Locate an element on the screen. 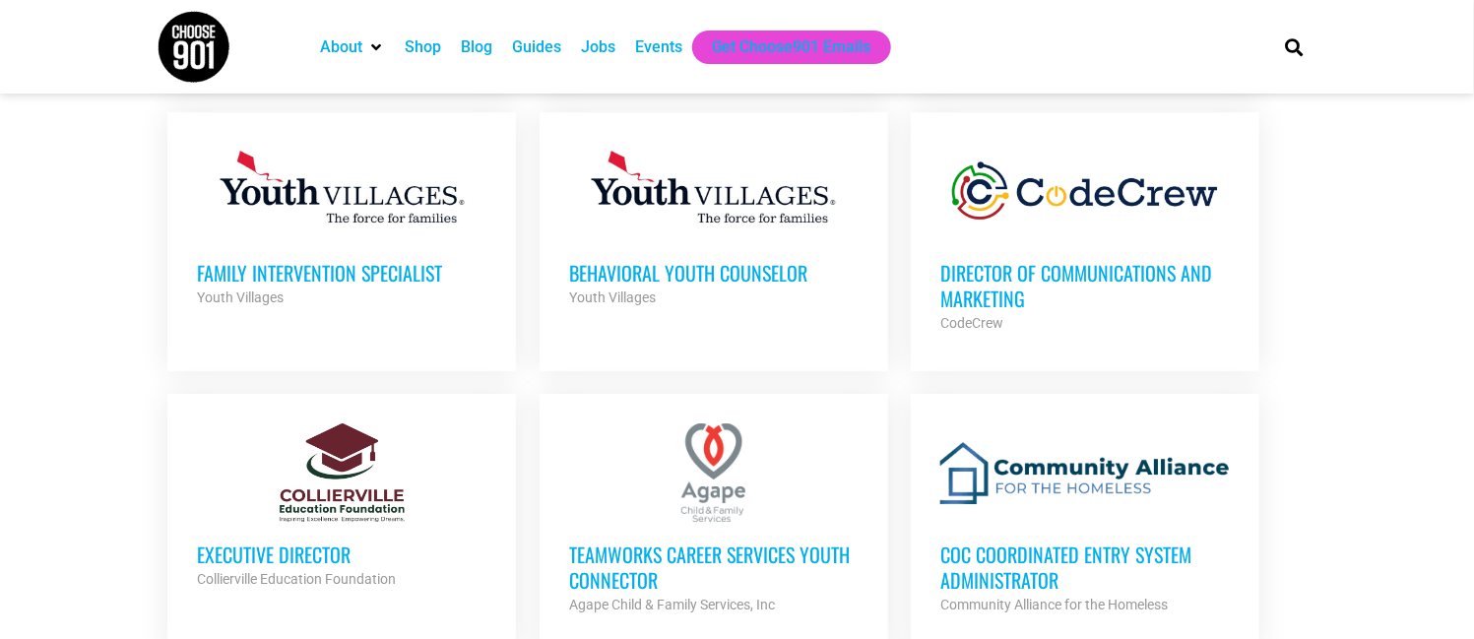 The image size is (1474, 639). div: Search is located at coordinates (1294, 46).